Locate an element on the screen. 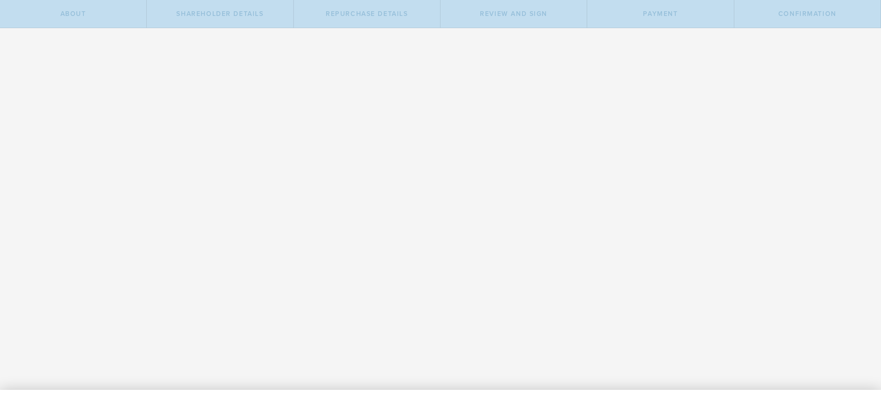 Image resolution: width=881 pixels, height=418 pixels. span: Confirmation is located at coordinates (807, 14).